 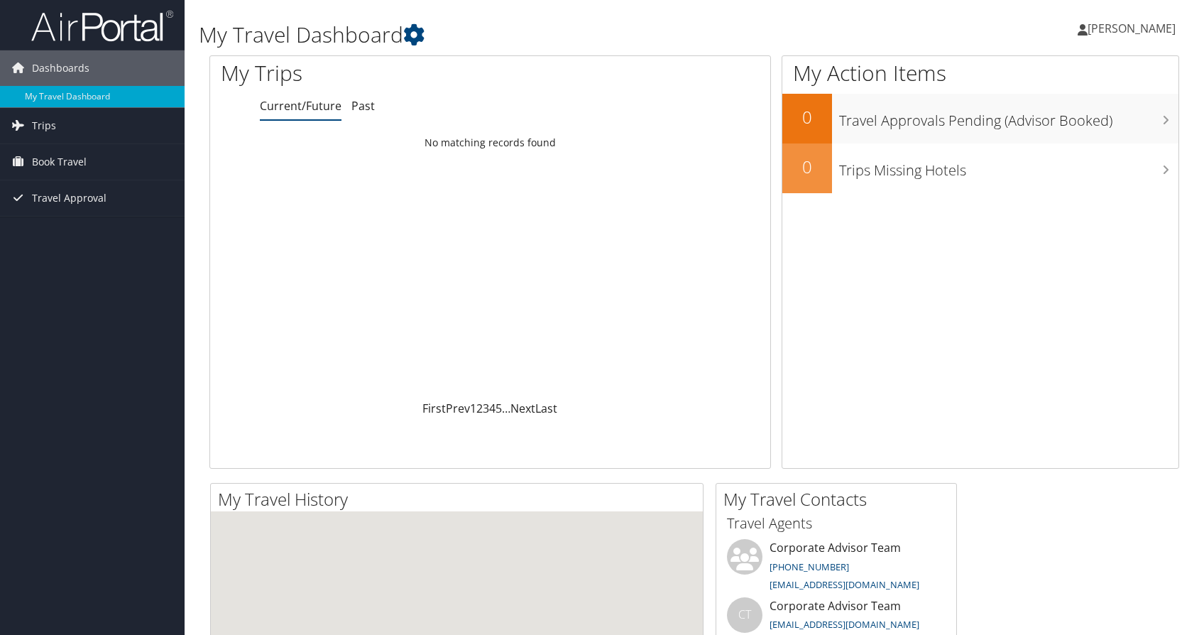 What do you see at coordinates (486, 408) in the screenshot?
I see `a: 3` at bounding box center [486, 408].